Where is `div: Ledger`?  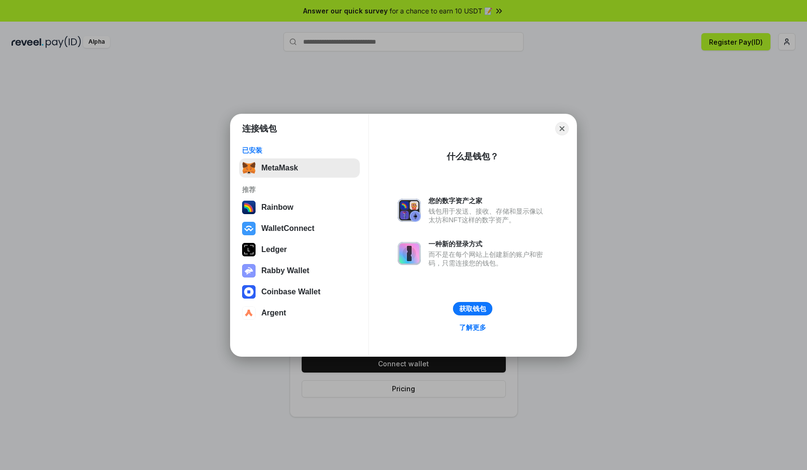 div: Ledger is located at coordinates (274, 250).